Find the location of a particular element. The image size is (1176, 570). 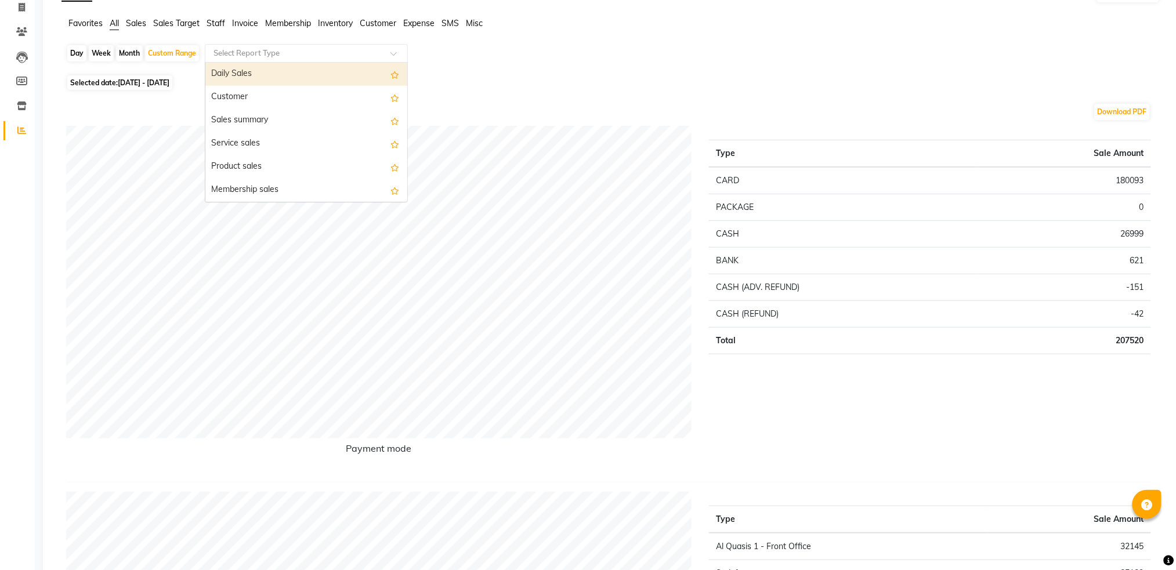

span: Inventory is located at coordinates (335, 23).